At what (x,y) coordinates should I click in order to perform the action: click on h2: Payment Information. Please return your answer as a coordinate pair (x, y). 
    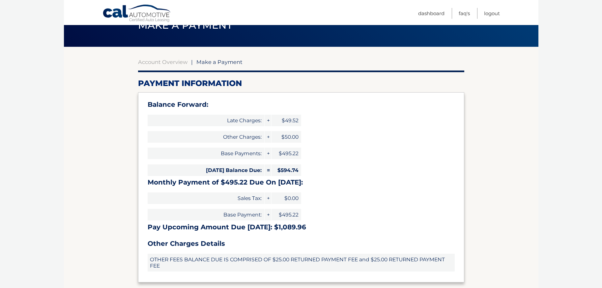
    Looking at the image, I should click on (301, 83).